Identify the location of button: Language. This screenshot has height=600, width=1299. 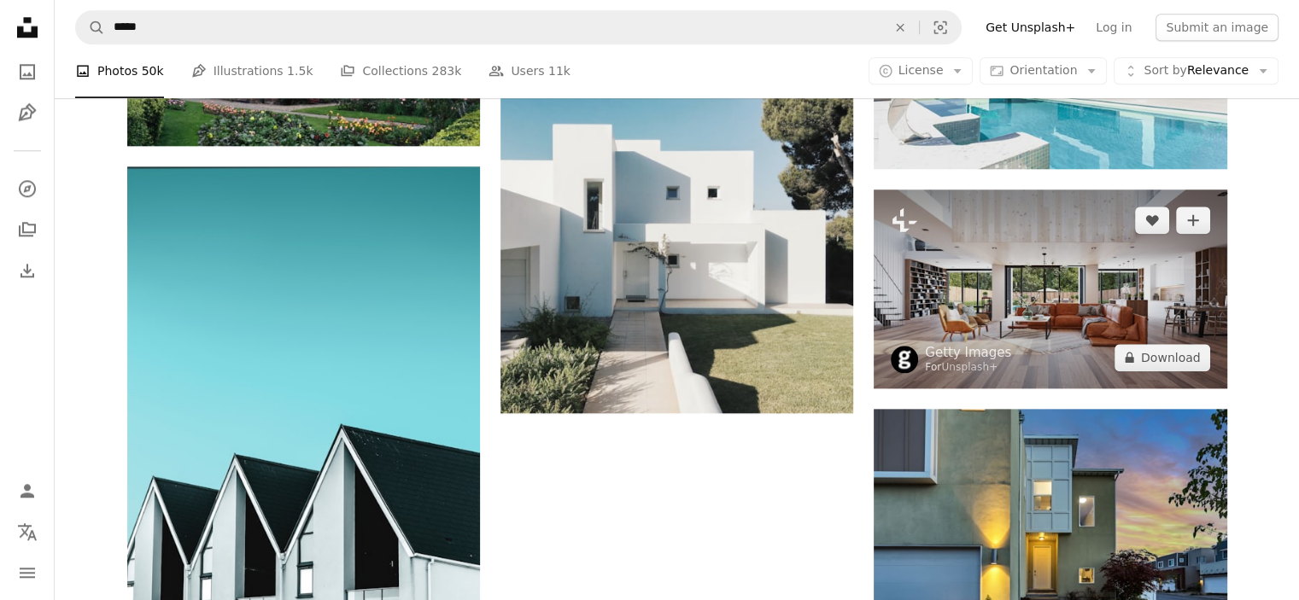
(27, 532).